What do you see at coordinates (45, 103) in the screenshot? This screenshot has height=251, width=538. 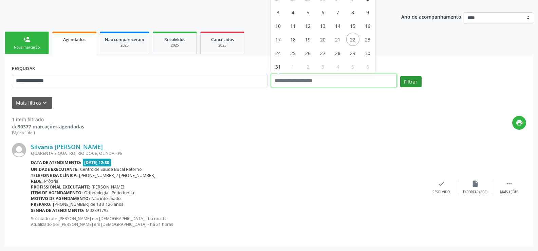 I see `i: keyboard_arrow_down` at bounding box center [45, 103].